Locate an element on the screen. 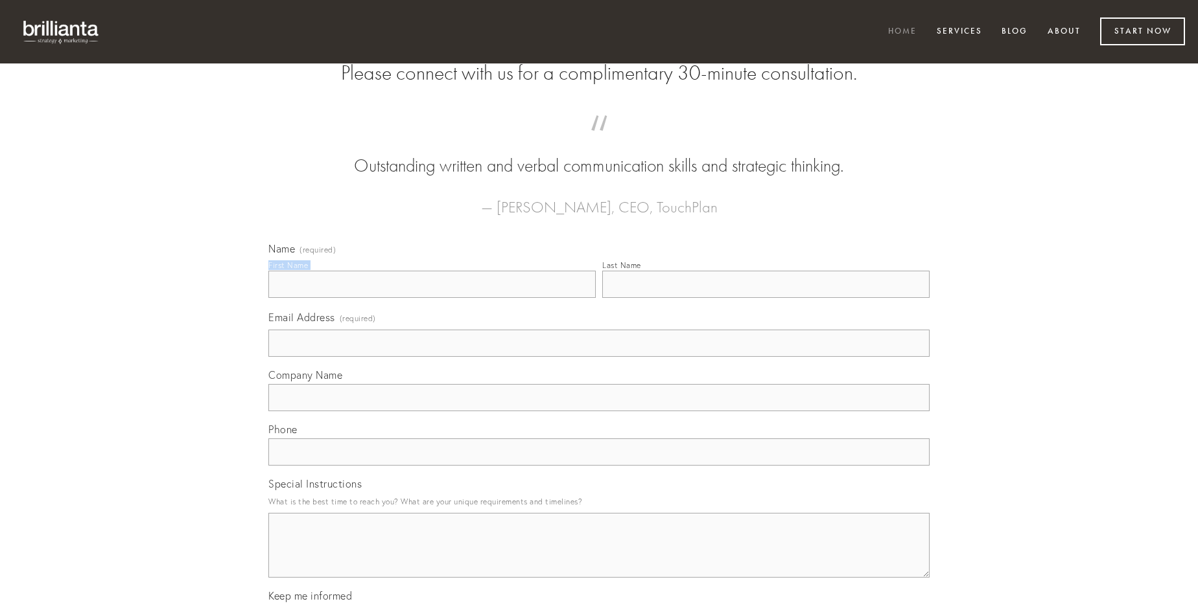 This screenshot has width=1198, height=608. a: Start Now is located at coordinates (1142, 31).